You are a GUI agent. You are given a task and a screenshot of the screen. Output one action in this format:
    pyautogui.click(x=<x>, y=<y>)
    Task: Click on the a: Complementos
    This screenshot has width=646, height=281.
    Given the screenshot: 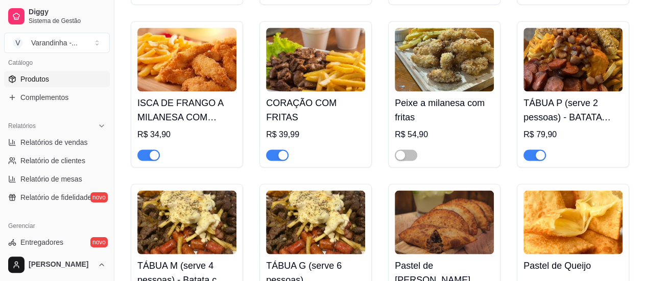 What is the action you would take?
    pyautogui.click(x=57, y=97)
    